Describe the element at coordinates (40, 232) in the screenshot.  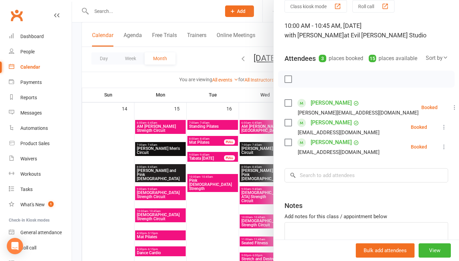
I see `a: General attendance kiosk mode` at that location.